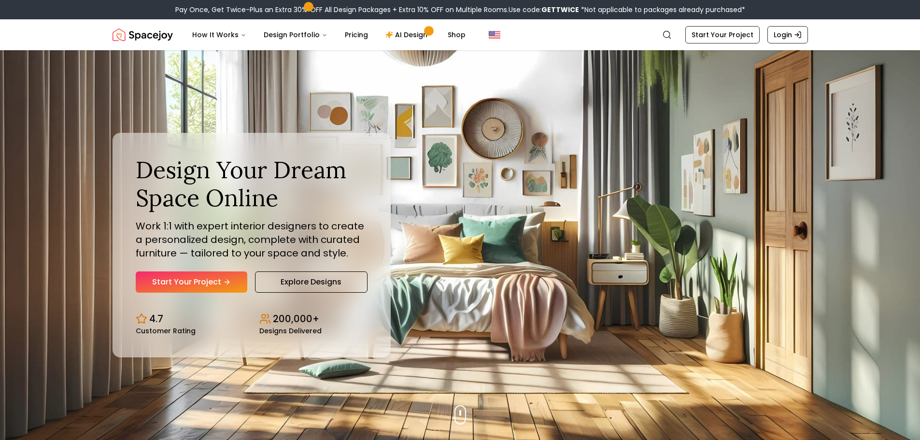 The width and height of the screenshot is (920, 440). Describe the element at coordinates (456, 35) in the screenshot. I see `a: Shop` at that location.